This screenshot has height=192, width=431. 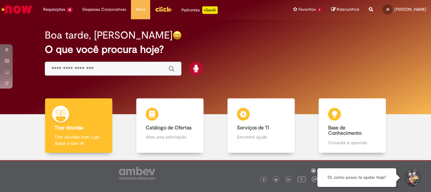 I want to click on p: Encontre ajuda, so click(x=261, y=137).